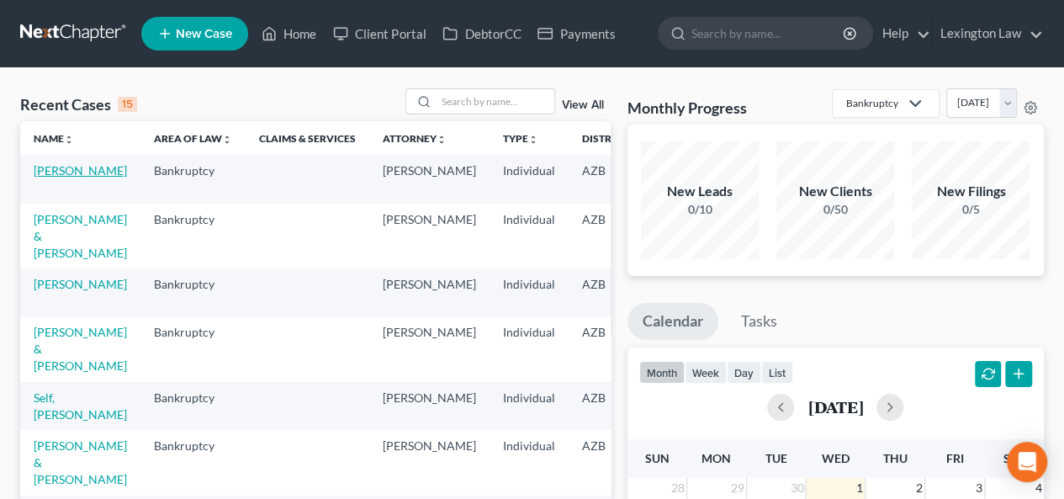 This screenshot has height=499, width=1064. I want to click on span: Sun, so click(656, 458).